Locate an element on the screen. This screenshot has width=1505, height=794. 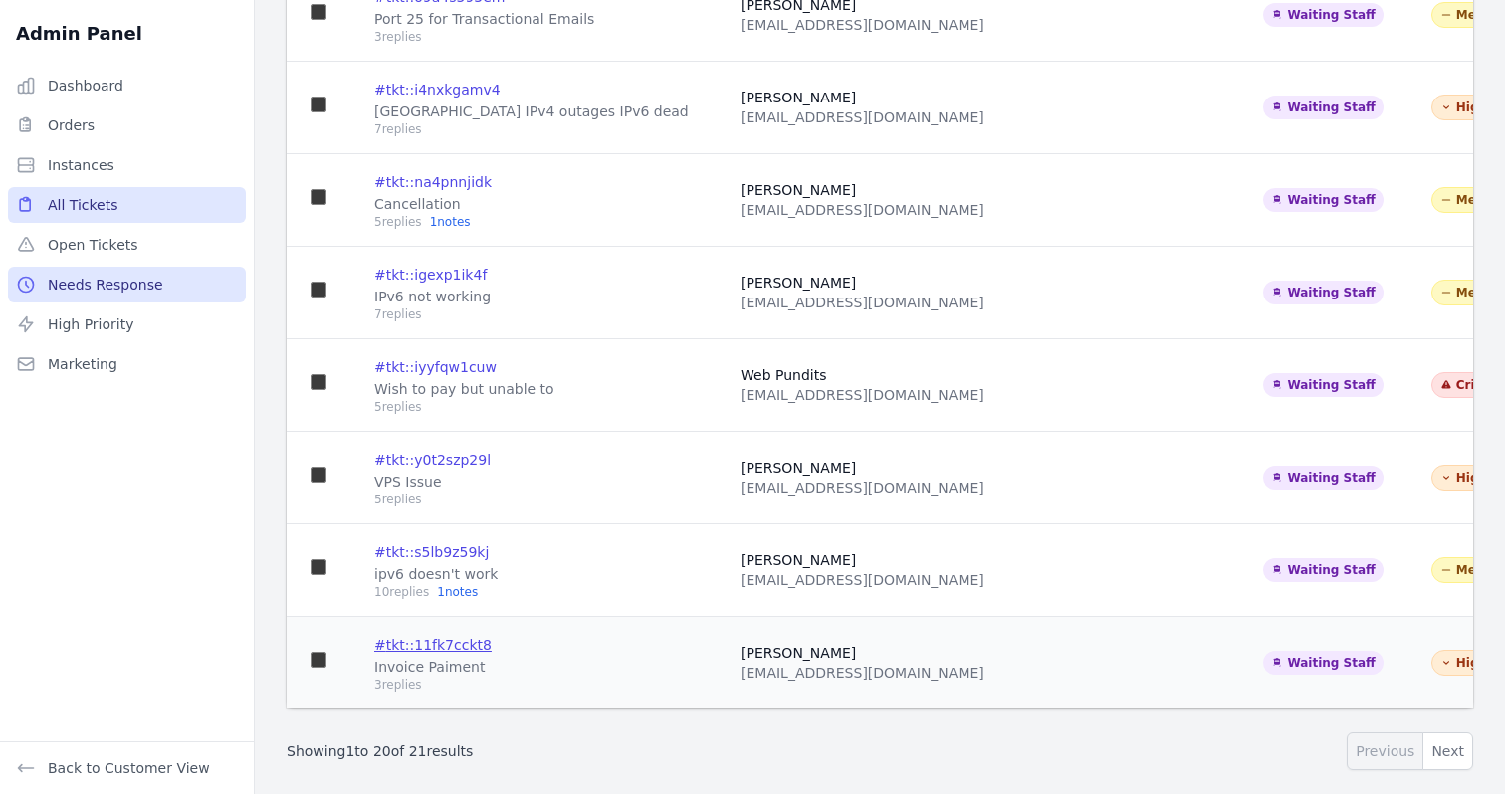
button: Previous is located at coordinates (1385, 752).